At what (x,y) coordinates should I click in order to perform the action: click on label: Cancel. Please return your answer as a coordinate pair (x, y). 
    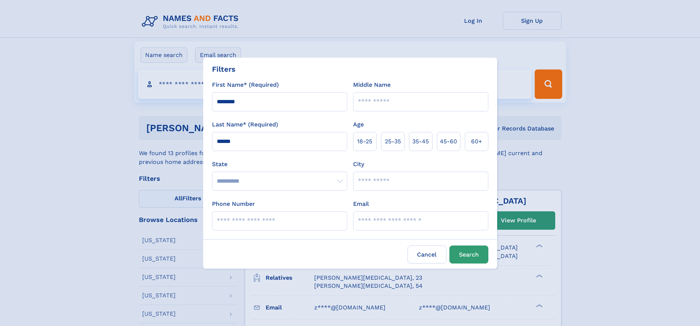
    Looking at the image, I should click on (427, 254).